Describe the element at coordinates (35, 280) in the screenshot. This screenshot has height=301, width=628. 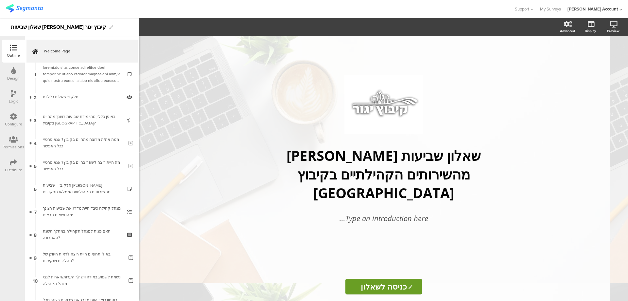
I see `span: 10` at that location.